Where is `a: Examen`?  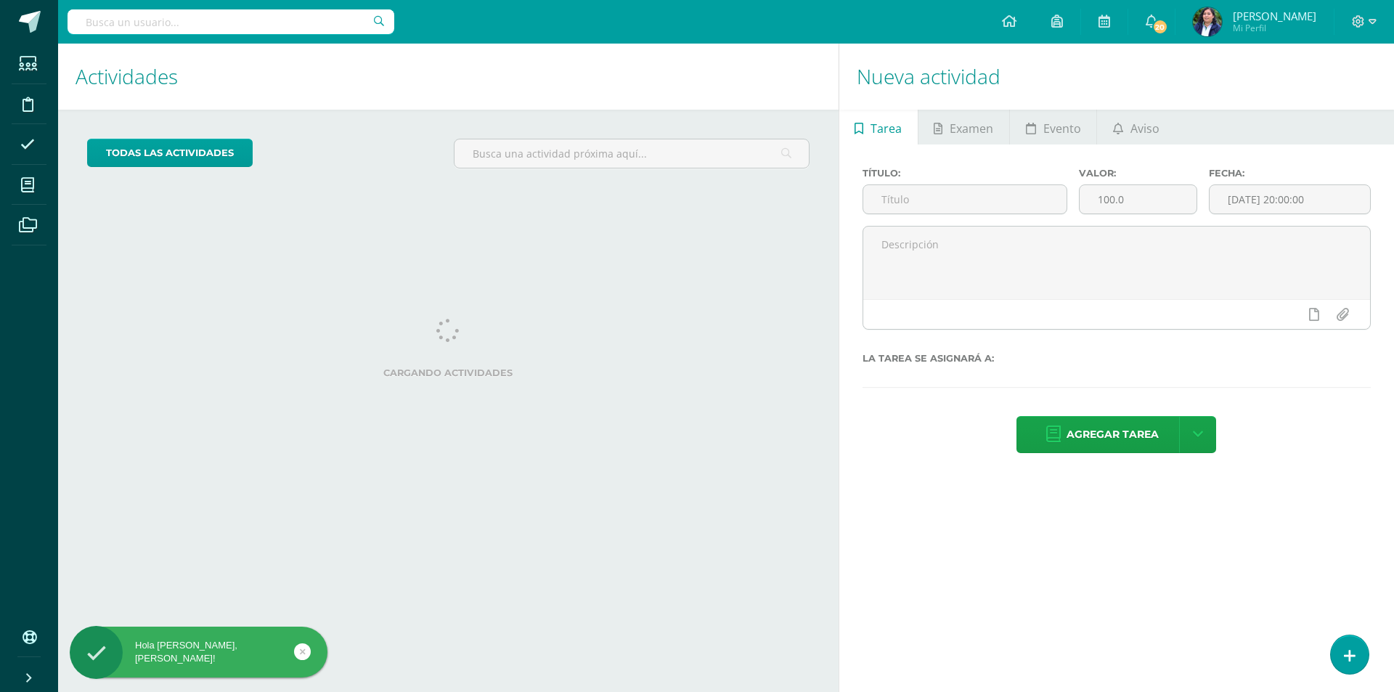 a: Examen is located at coordinates (964, 127).